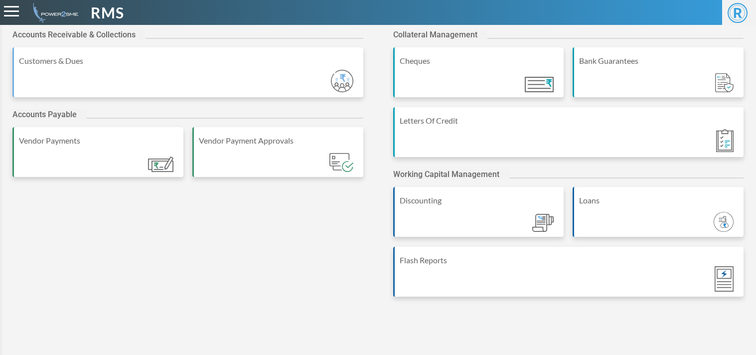 The image size is (756, 355). What do you see at coordinates (279, 141) in the screenshot?
I see `div: Vendor Payment Approvals` at bounding box center [279, 141].